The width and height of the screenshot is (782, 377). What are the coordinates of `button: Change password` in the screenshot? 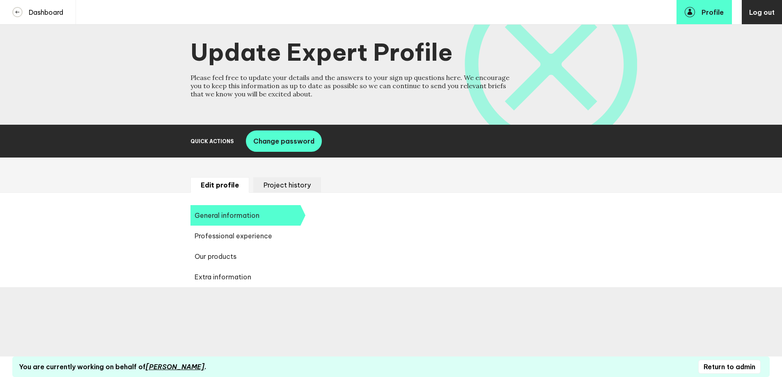 It's located at (284, 141).